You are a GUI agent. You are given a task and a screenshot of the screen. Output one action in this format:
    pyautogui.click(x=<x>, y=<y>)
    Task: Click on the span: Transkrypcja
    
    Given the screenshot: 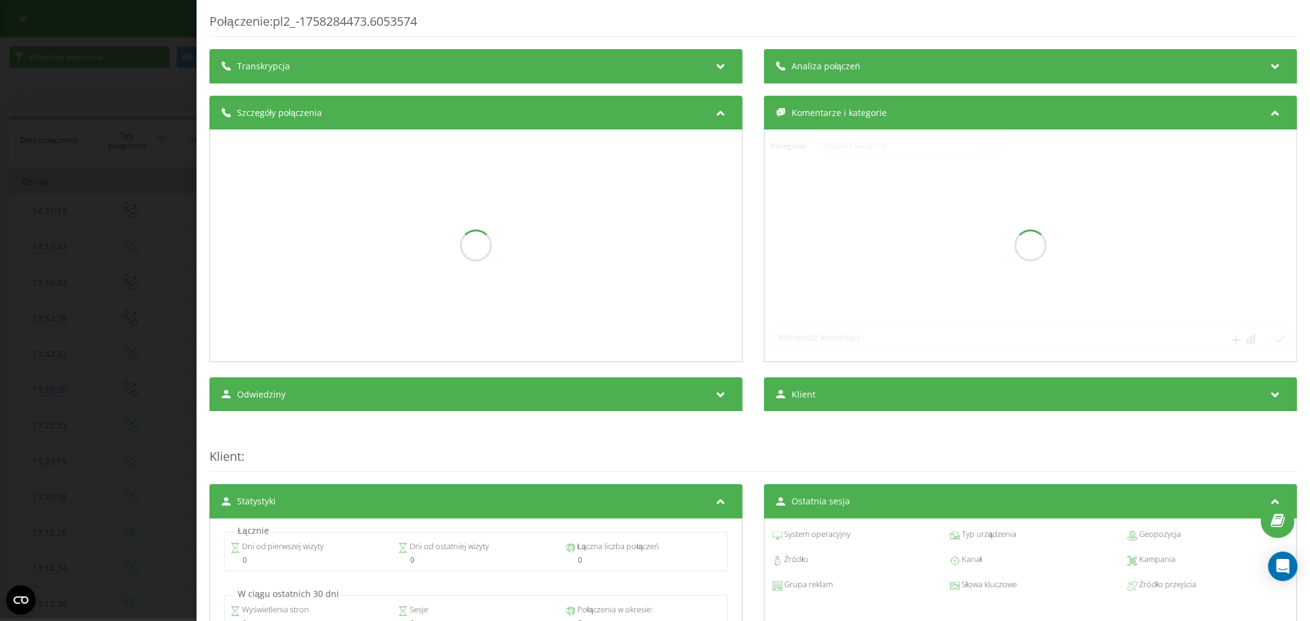 What is the action you would take?
    pyautogui.click(x=263, y=66)
    